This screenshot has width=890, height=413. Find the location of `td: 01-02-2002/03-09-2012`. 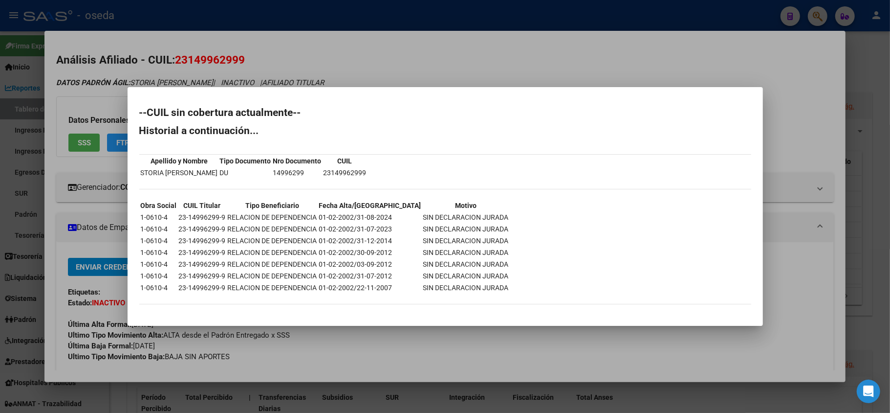

td: 01-02-2002/03-09-2012 is located at coordinates (370, 264).